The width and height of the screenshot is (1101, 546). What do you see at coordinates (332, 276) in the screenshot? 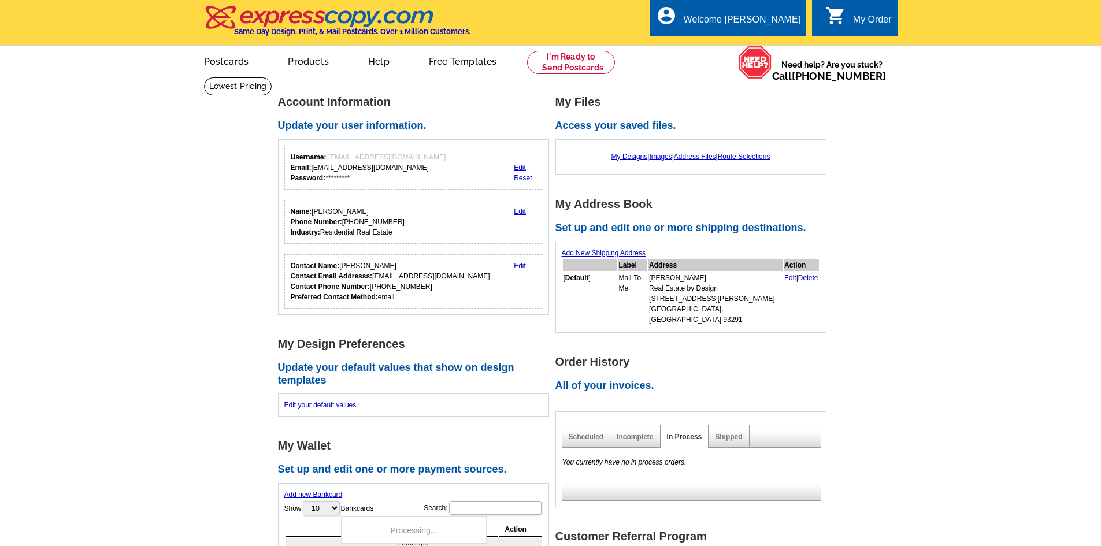
I see `strong: Contact Email Addresss:` at bounding box center [332, 276].